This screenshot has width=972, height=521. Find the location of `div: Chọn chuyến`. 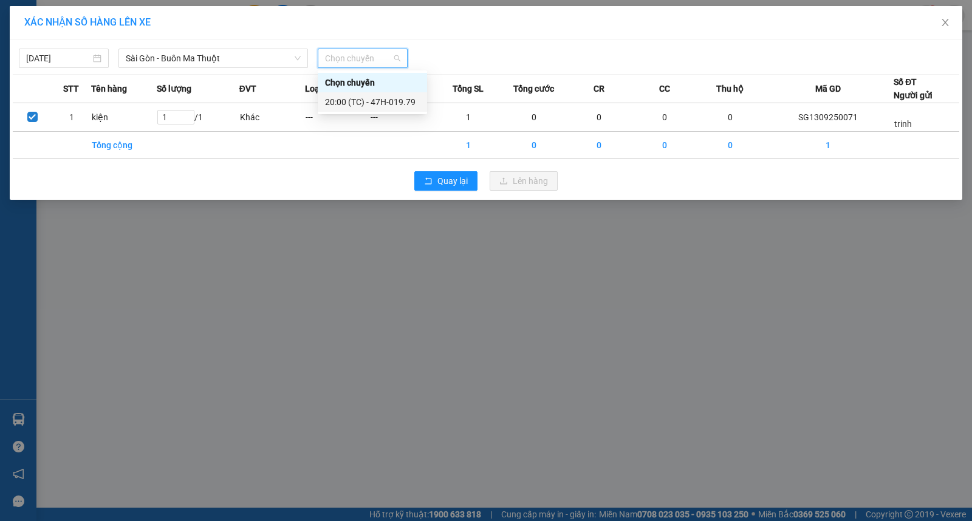

div: Chọn chuyến is located at coordinates (372, 83).